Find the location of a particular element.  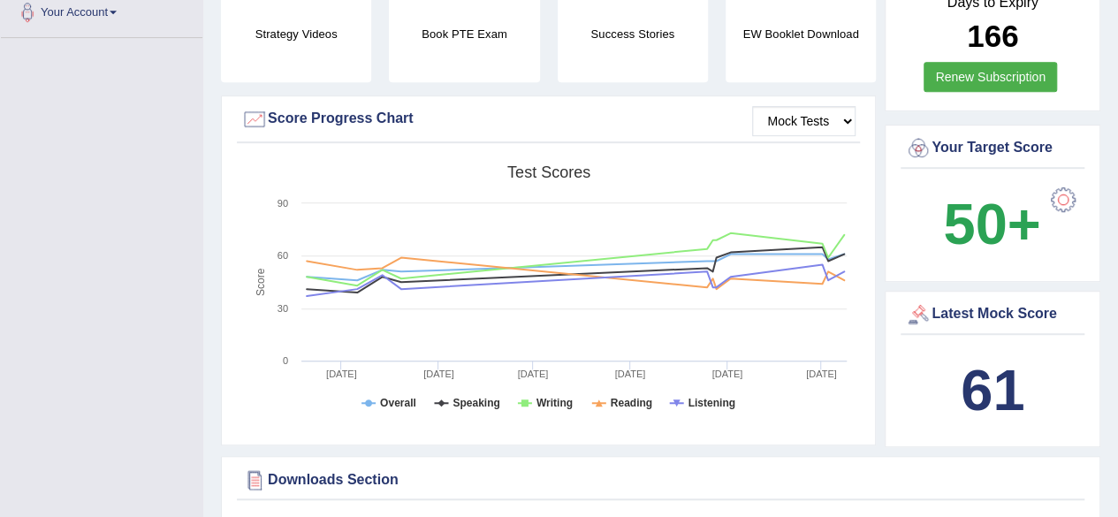

tspan: Score is located at coordinates (261, 282).